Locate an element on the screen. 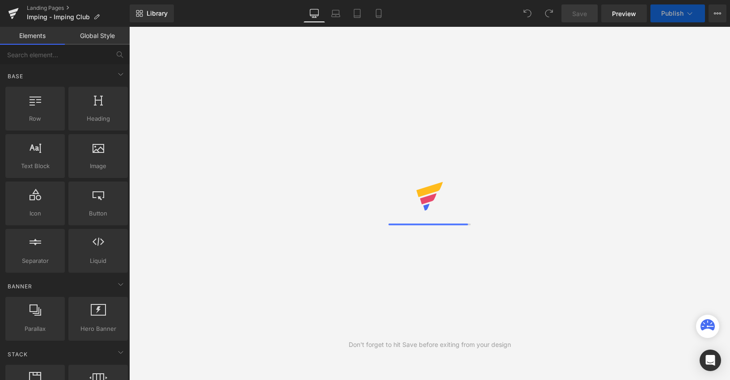 The width and height of the screenshot is (730, 380). span: Separator is located at coordinates (35, 261).